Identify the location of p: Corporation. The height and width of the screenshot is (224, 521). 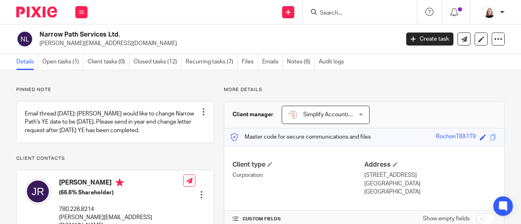
(298, 175).